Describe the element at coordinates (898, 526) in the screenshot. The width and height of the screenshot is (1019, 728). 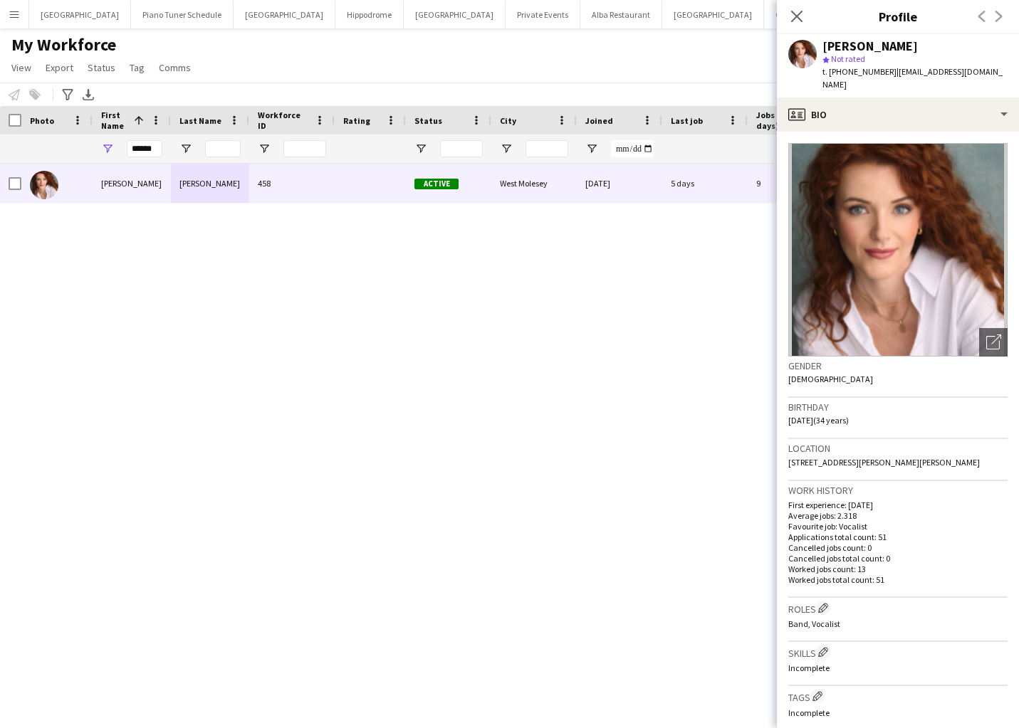
I see `p: Favourite job: Vocalist` at that location.